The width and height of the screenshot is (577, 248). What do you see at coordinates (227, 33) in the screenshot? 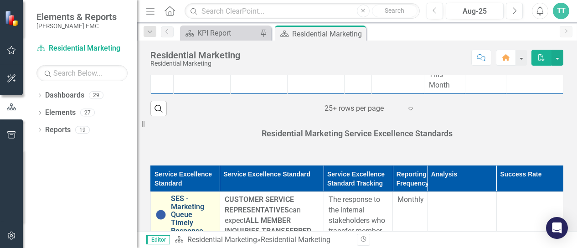
I see `div: KPI Report` at bounding box center [227, 33].